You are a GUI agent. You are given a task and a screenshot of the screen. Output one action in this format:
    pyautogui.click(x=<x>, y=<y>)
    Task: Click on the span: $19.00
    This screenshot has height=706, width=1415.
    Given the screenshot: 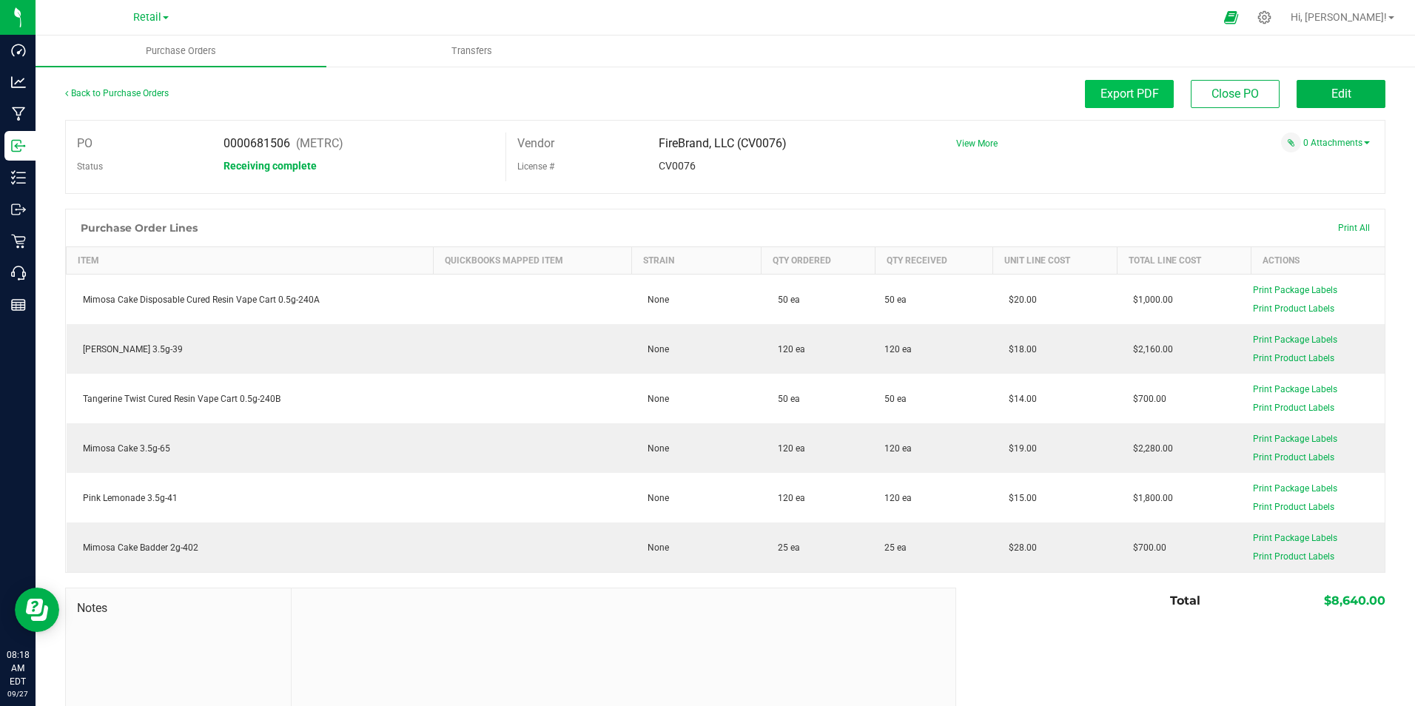 What is the action you would take?
    pyautogui.click(x=1019, y=448)
    